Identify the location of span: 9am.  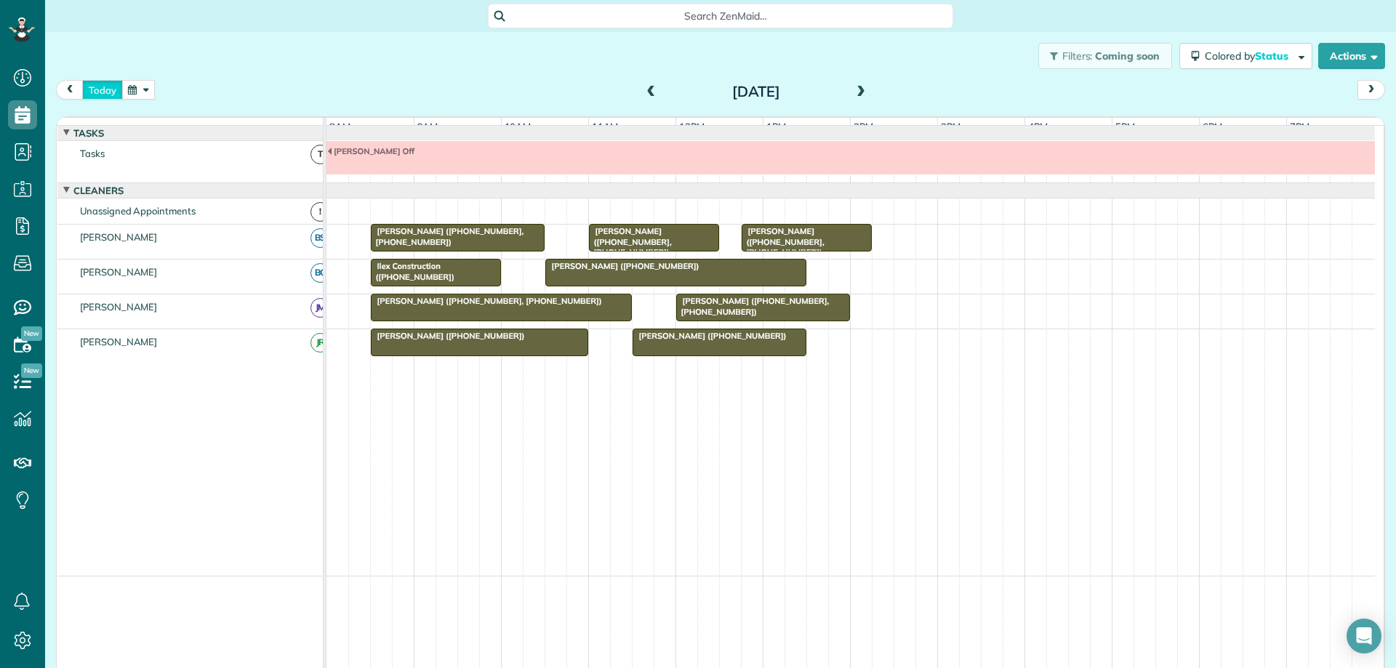
(428, 127).